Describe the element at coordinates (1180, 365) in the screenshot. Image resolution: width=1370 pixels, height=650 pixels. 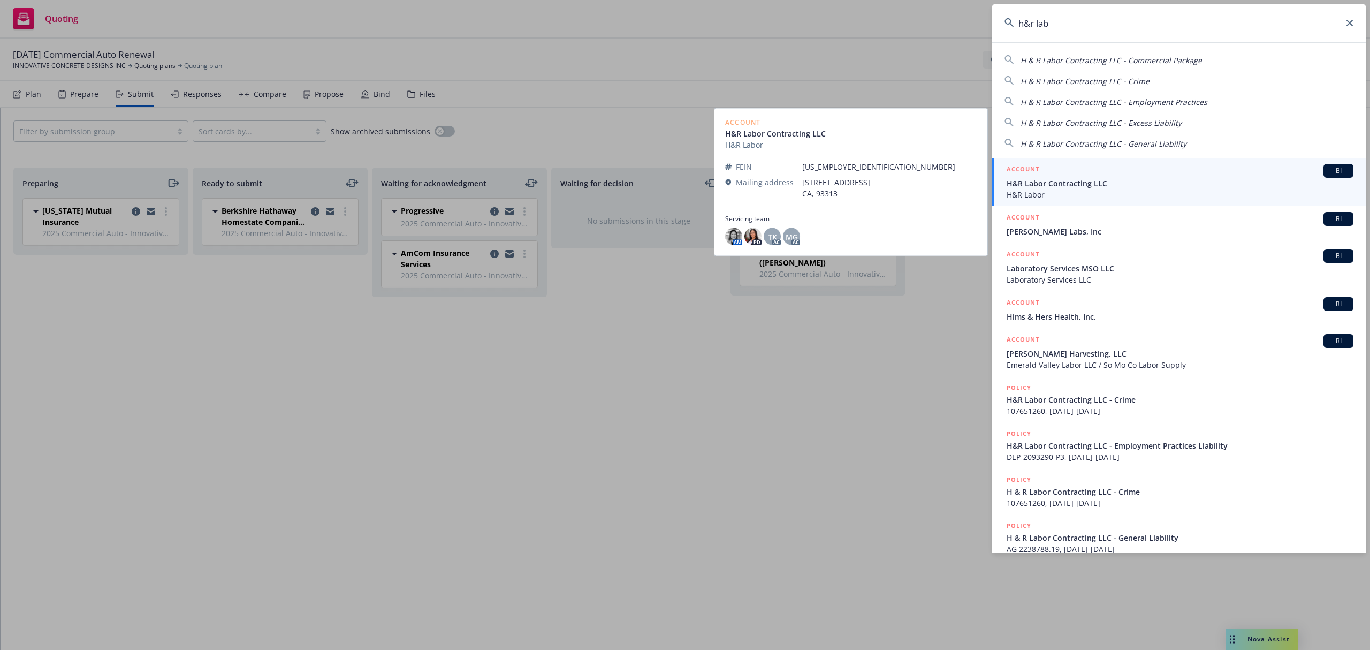
I see `span: Emerald Valley Labor LLC / So Mo Co Labor Supply` at that location.